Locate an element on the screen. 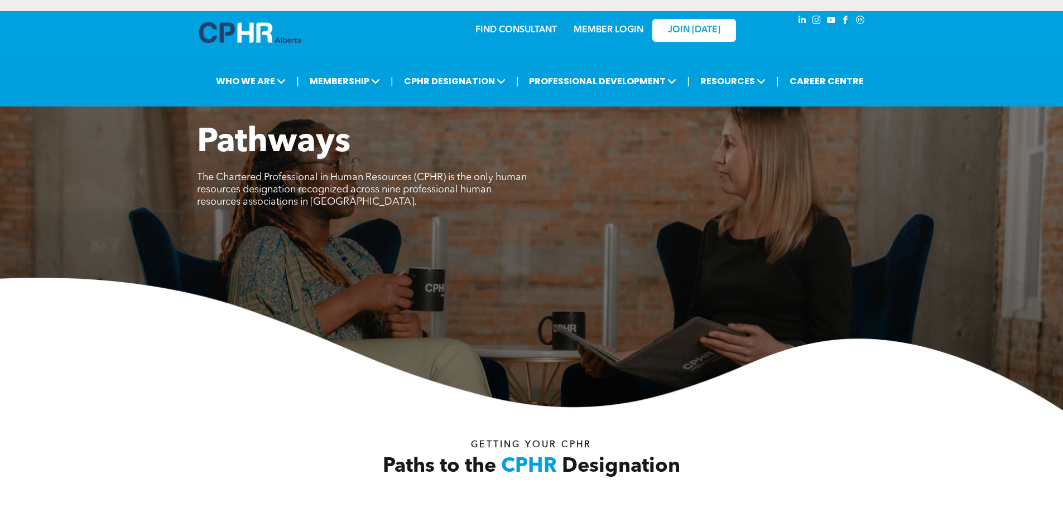 This screenshot has height=508, width=1063. a: youtube is located at coordinates (831, 21).